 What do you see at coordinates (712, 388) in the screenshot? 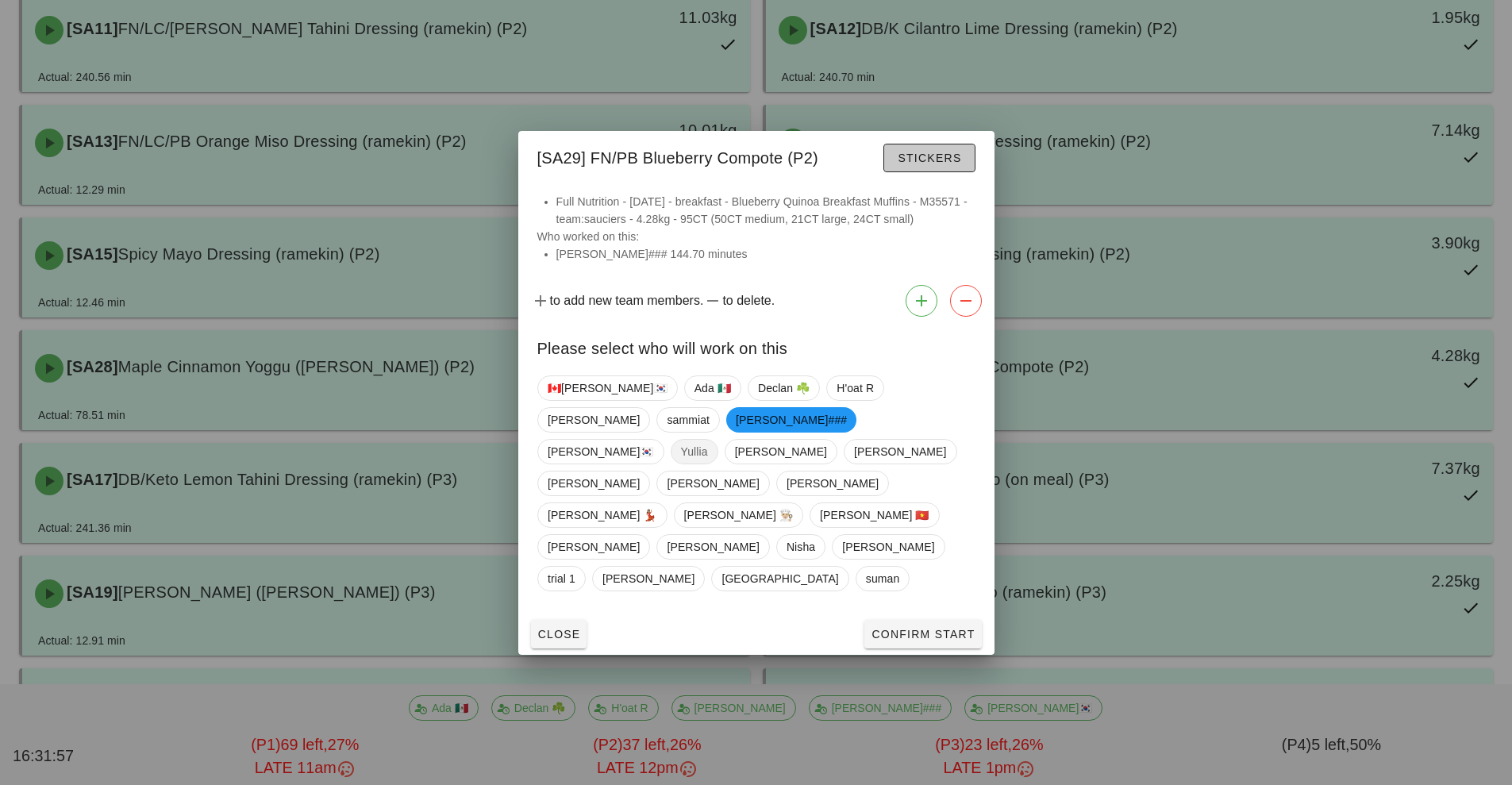
I see `span: Ada 🇲🇽` at bounding box center [712, 388].